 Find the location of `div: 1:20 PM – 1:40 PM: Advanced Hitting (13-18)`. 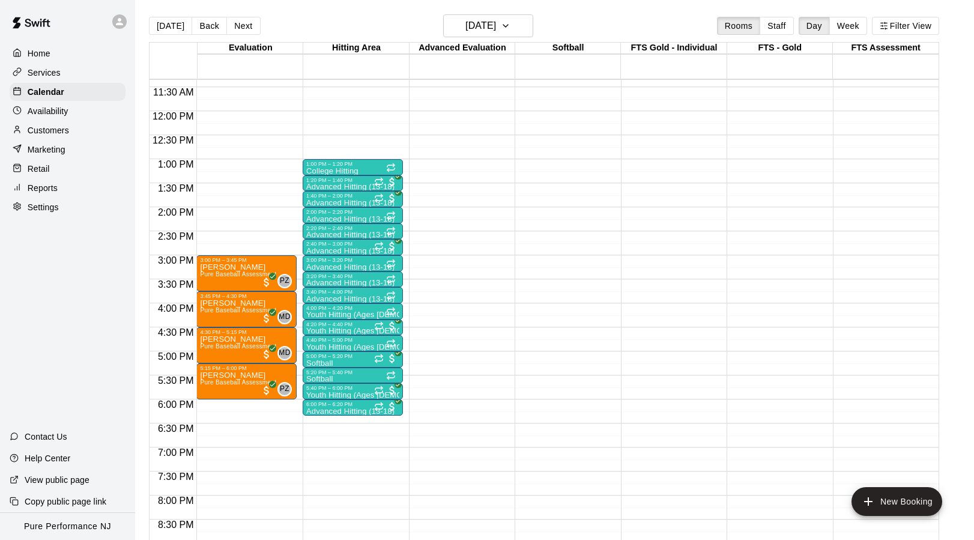

div: 1:20 PM – 1:40 PM: Advanced Hitting (13-18) is located at coordinates (352, 183).